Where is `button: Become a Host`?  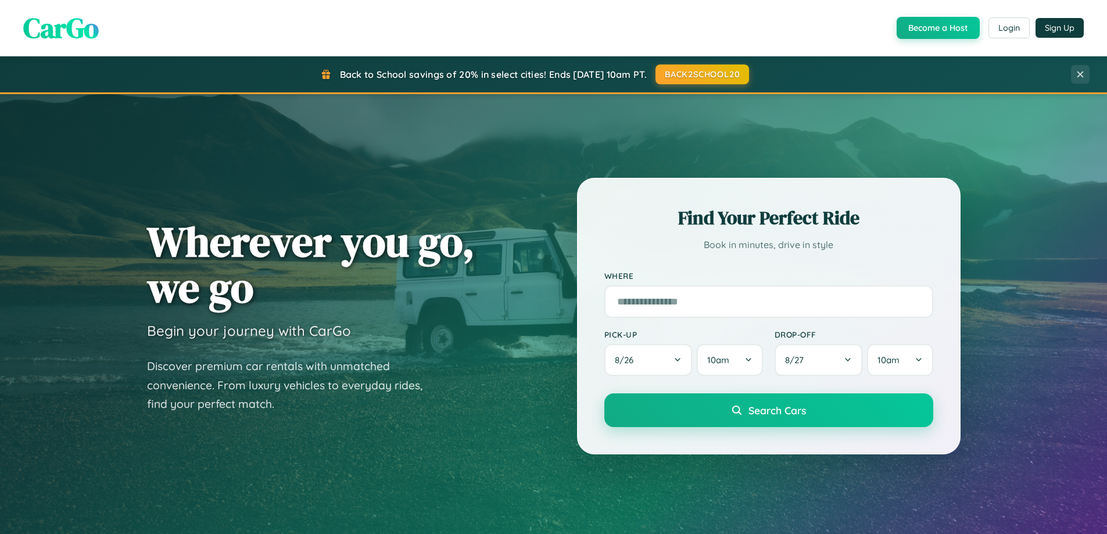 button: Become a Host is located at coordinates (938, 28).